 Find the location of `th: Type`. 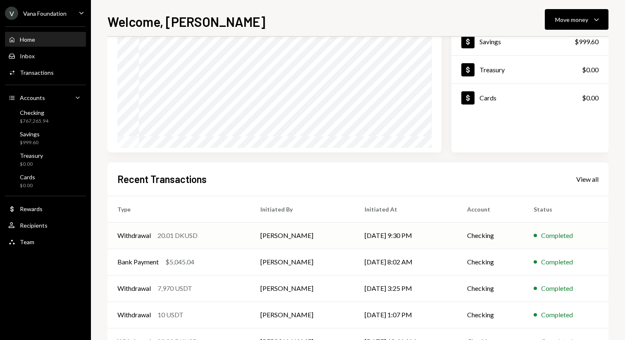

th: Type is located at coordinates (179, 209).